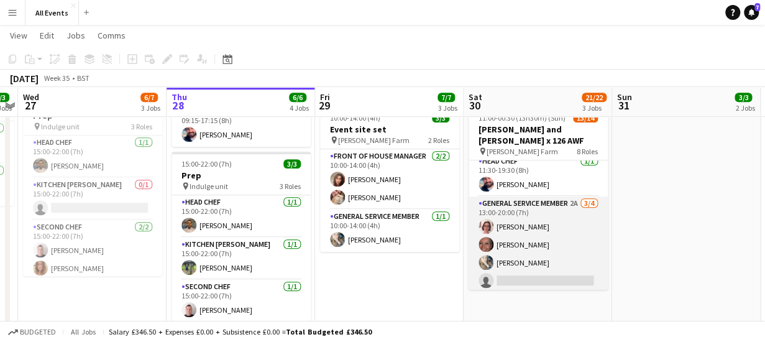 The width and height of the screenshot is (765, 342). Describe the element at coordinates (751, 12) in the screenshot. I see `a: 7` at that location.